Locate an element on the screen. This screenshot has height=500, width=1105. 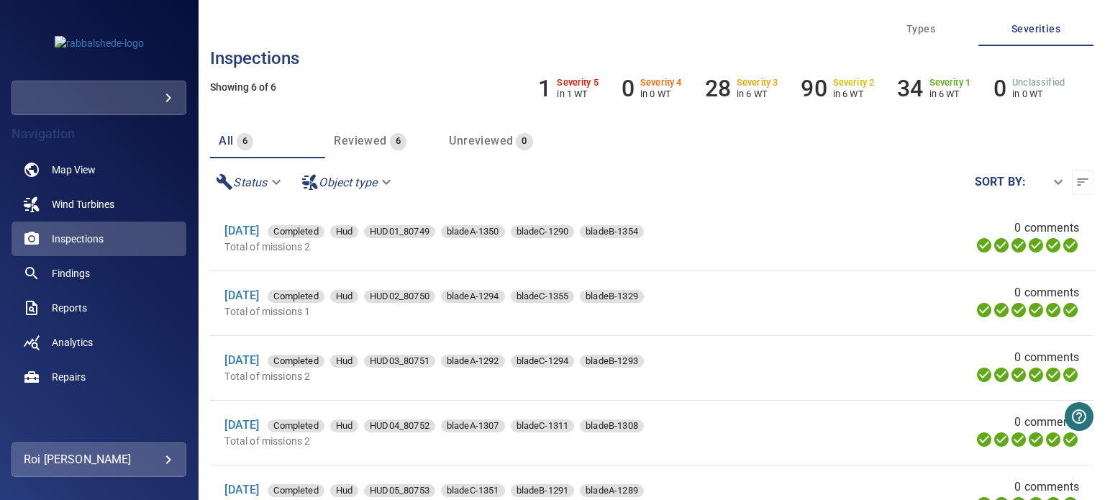
span: Inspections is located at coordinates (78, 239).